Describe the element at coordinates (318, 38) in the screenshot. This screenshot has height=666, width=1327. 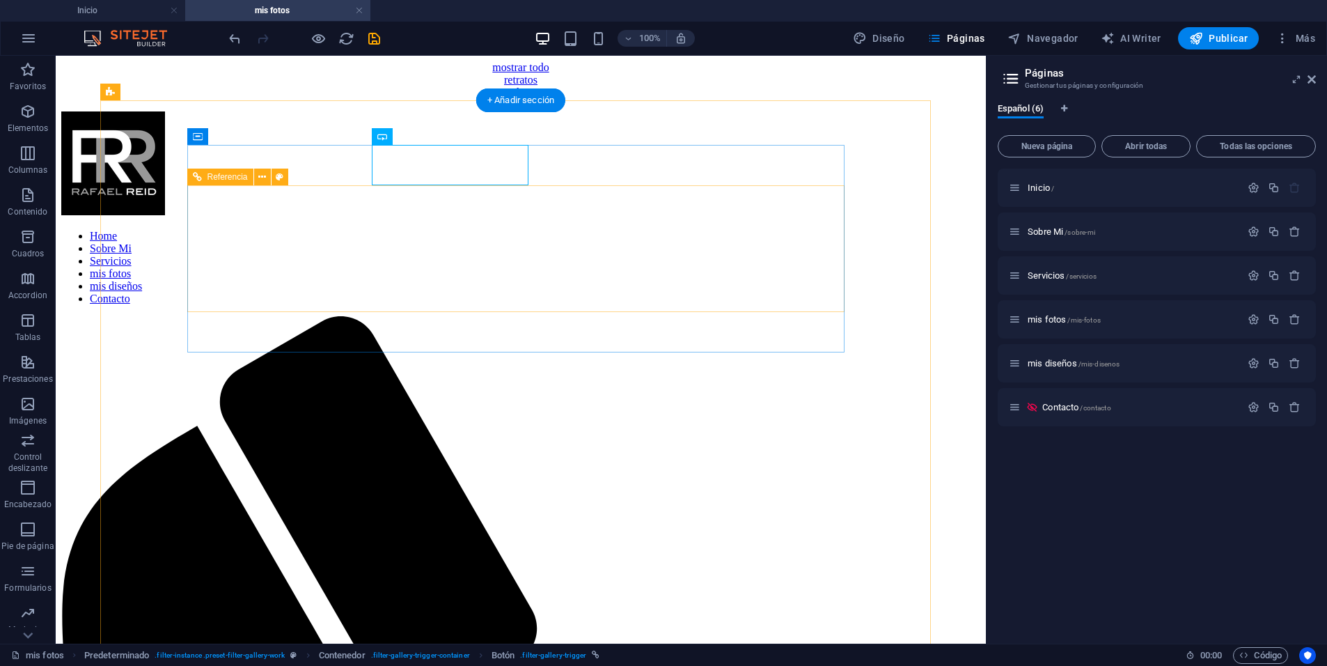
I see `button: Haz clic para salir del modo de previsualización y seguir editando` at that location.